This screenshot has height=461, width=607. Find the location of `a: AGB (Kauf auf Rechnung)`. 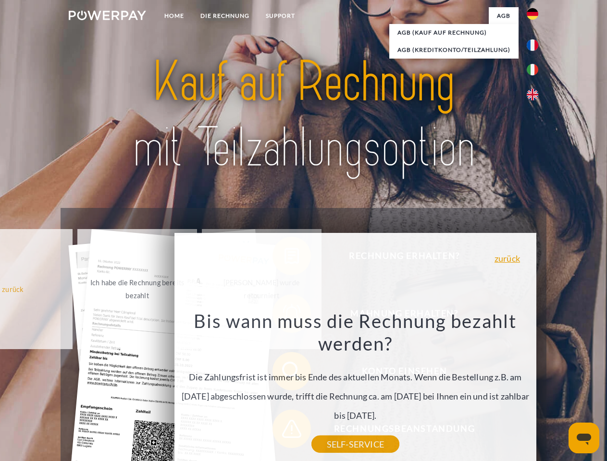

a: AGB (Kauf auf Rechnung) is located at coordinates (454, 33).